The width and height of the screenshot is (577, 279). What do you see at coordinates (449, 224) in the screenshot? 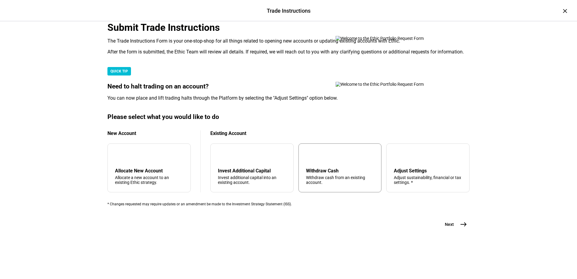
I see `span: Next` at bounding box center [449, 224].